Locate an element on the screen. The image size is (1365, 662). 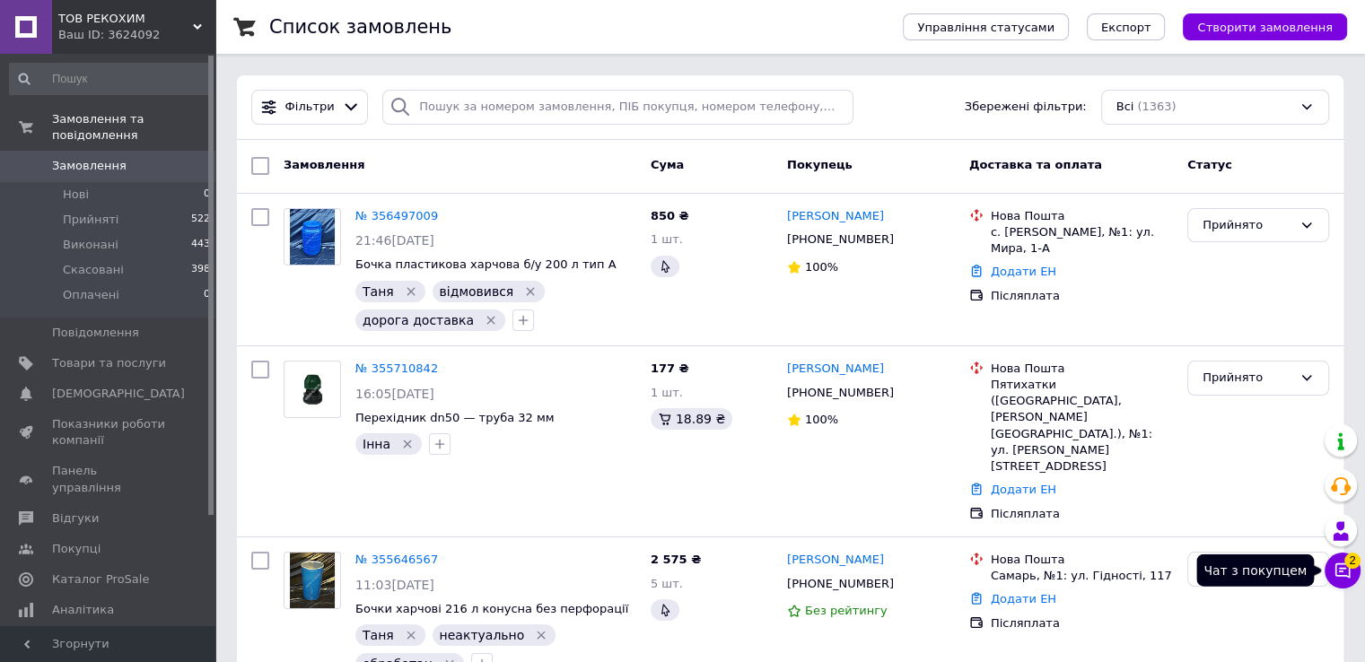
a: № 356497009 is located at coordinates (397, 215).